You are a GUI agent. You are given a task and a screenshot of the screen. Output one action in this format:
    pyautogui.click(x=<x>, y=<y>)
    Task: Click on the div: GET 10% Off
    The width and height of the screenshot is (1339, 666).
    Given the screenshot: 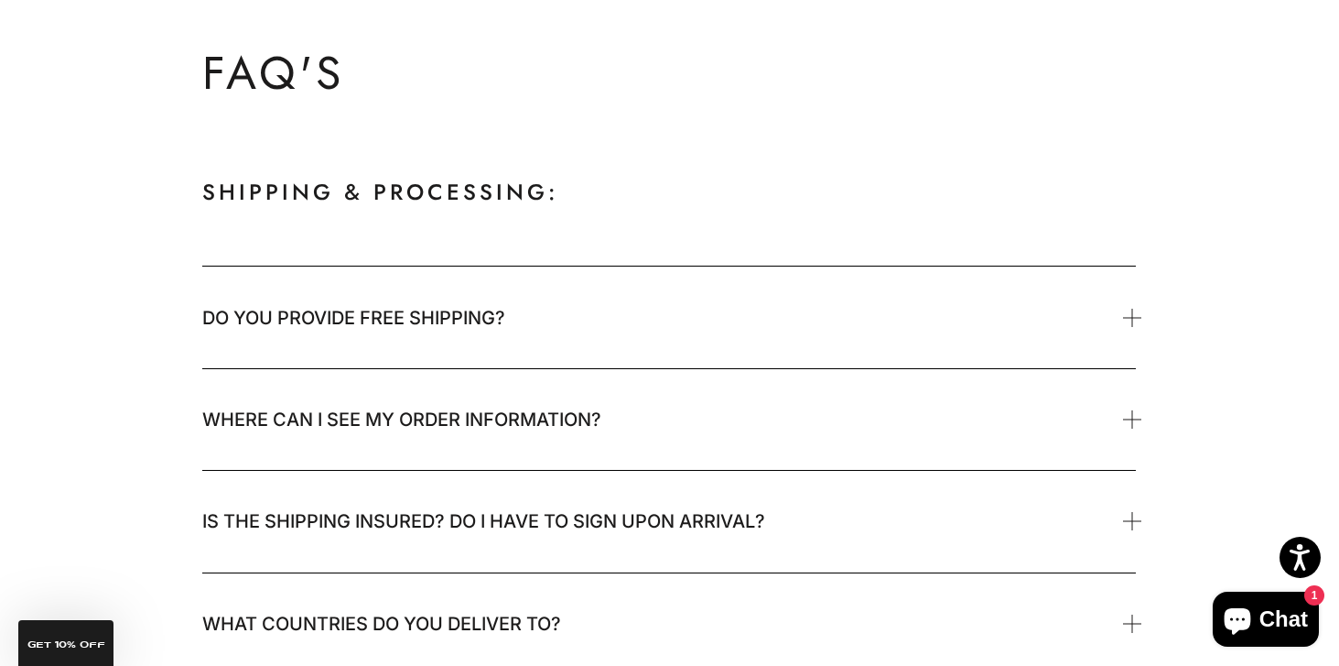 What is the action you would take?
    pyautogui.click(x=66, y=643)
    